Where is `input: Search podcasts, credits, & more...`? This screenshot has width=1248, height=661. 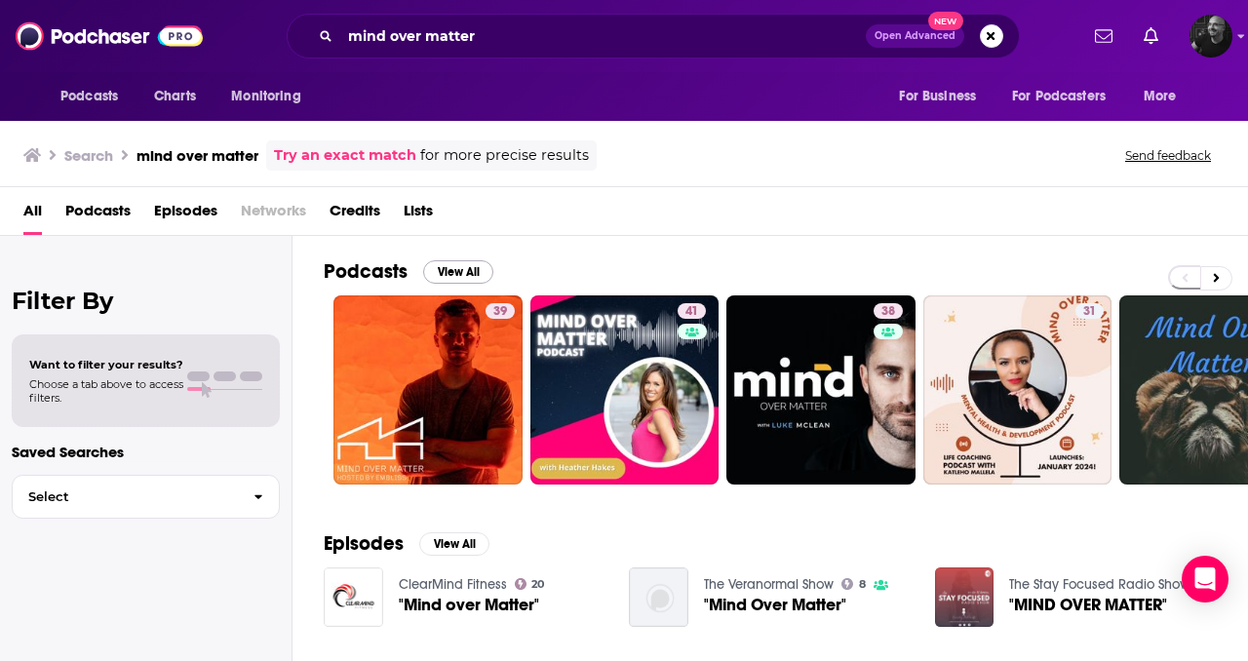
input: Search podcasts, credits, & more... is located at coordinates (602, 36).